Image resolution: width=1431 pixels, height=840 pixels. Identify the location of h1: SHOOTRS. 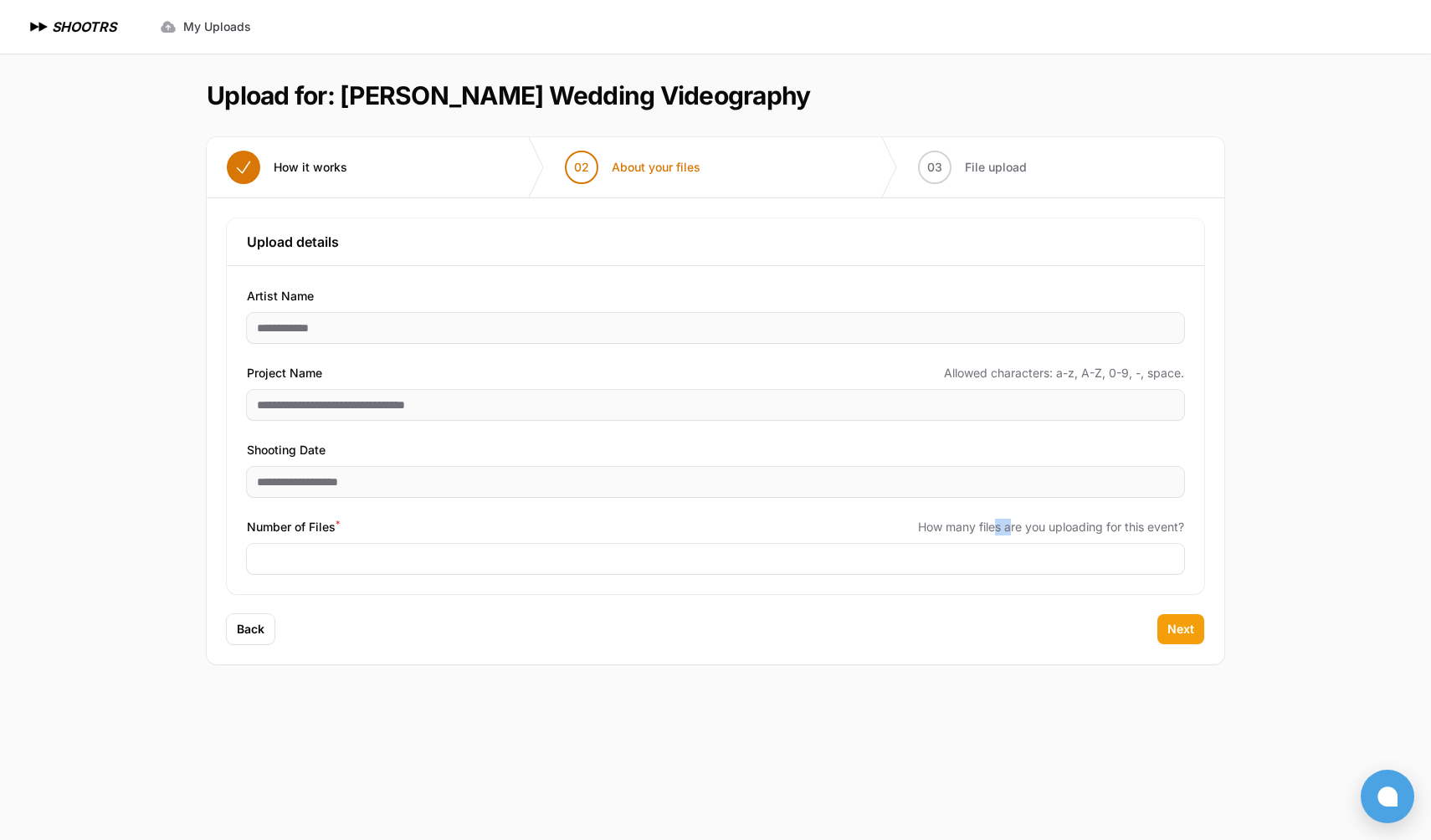
(84, 27).